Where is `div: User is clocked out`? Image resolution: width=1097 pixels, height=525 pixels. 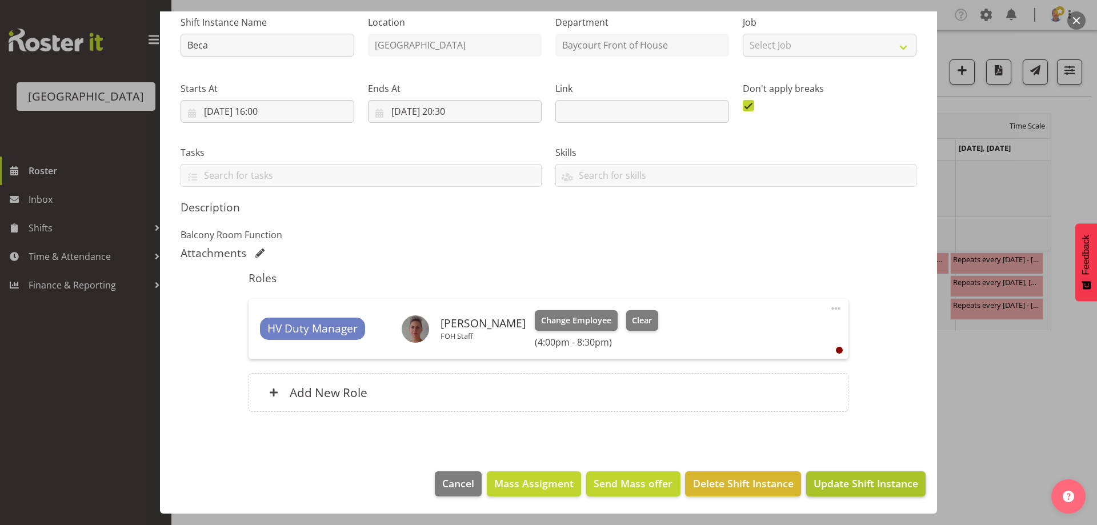
div: User is clocked out is located at coordinates (840, 350).